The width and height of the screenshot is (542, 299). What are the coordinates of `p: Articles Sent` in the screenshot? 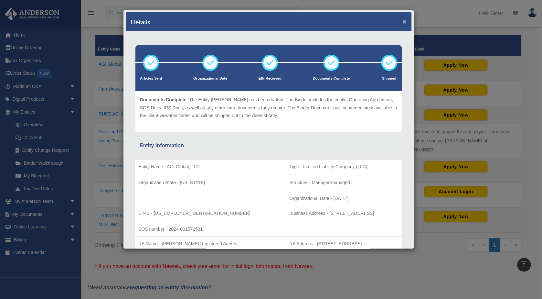 It's located at (151, 79).